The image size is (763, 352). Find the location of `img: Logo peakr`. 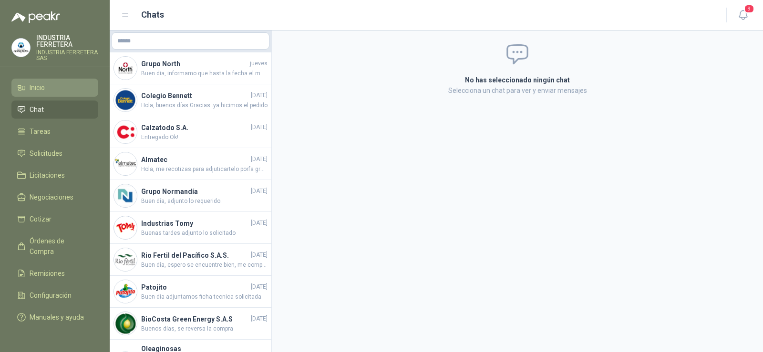

img: Logo peakr is located at coordinates (36, 17).